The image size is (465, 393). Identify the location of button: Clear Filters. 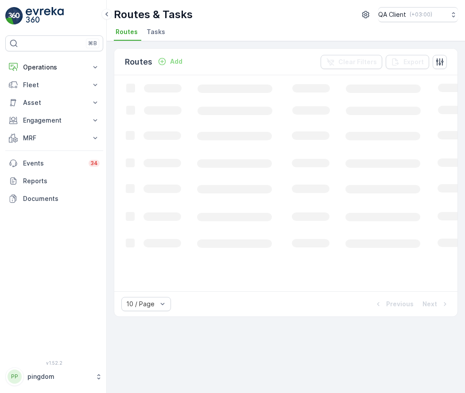
(351, 62).